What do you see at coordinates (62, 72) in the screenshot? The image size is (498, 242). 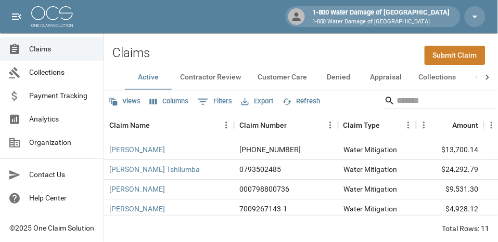 I see `span: Collections` at bounding box center [62, 72].